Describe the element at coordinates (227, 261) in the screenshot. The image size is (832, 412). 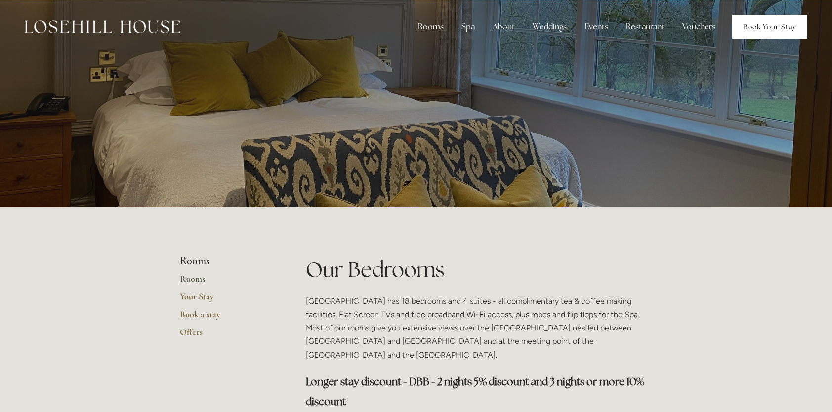
I see `li: Rooms` at that location.